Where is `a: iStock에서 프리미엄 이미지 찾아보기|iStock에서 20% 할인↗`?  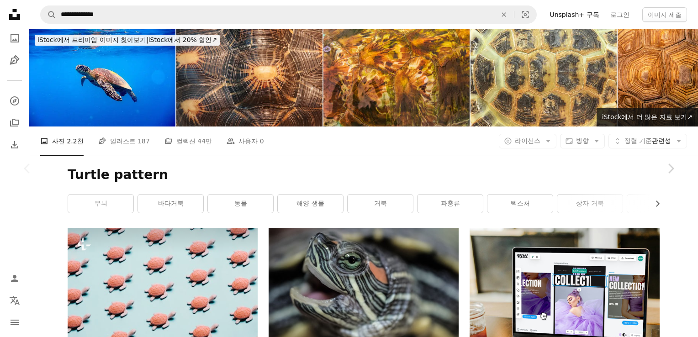 a: iStock에서 프리미엄 이미지 찾아보기|iStock에서 20% 할인↗ is located at coordinates (127, 40).